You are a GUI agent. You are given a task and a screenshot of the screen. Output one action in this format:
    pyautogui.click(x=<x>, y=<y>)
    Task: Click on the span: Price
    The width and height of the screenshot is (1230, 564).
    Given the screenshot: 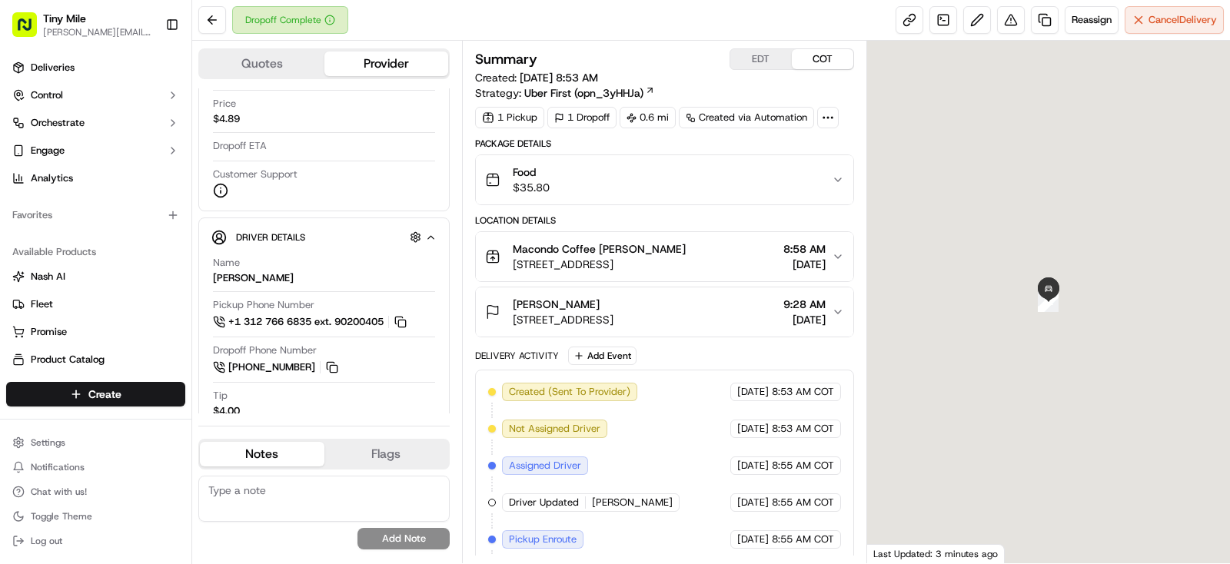 What is the action you would take?
    pyautogui.click(x=224, y=104)
    